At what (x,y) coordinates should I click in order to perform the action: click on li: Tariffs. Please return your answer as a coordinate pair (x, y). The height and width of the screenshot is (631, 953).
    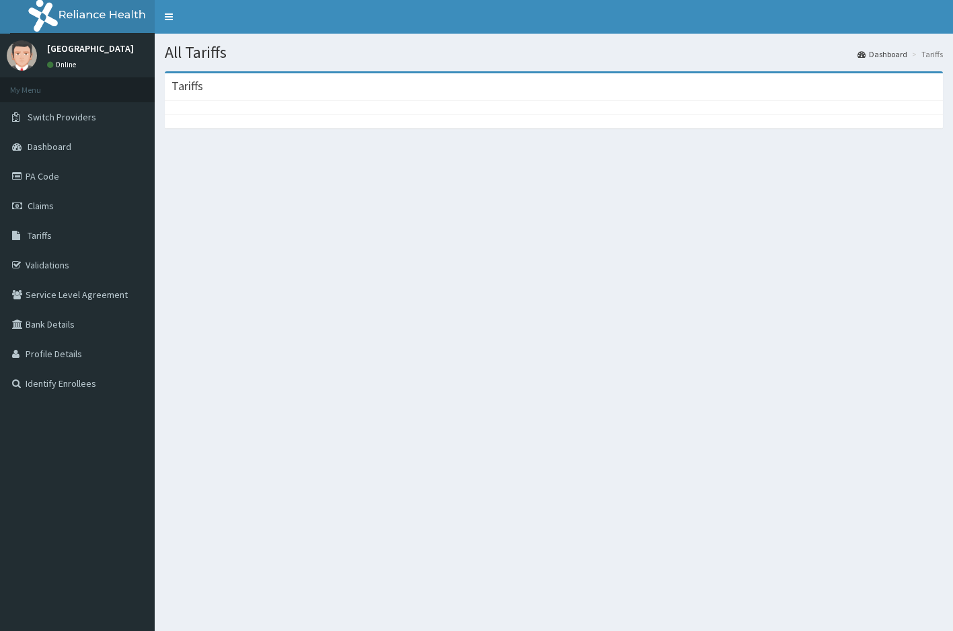
    Looking at the image, I should click on (925, 54).